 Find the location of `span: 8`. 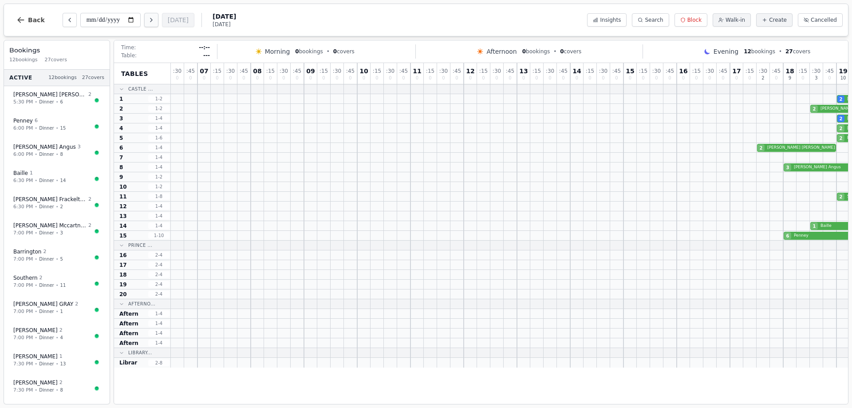

span: 8 is located at coordinates (62, 390).